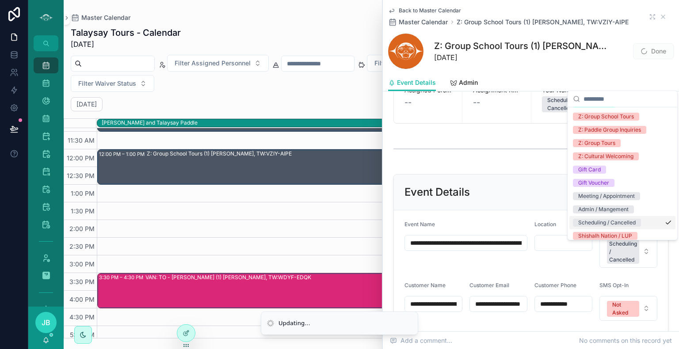  I want to click on span: No comments on this record yet, so click(626, 341).